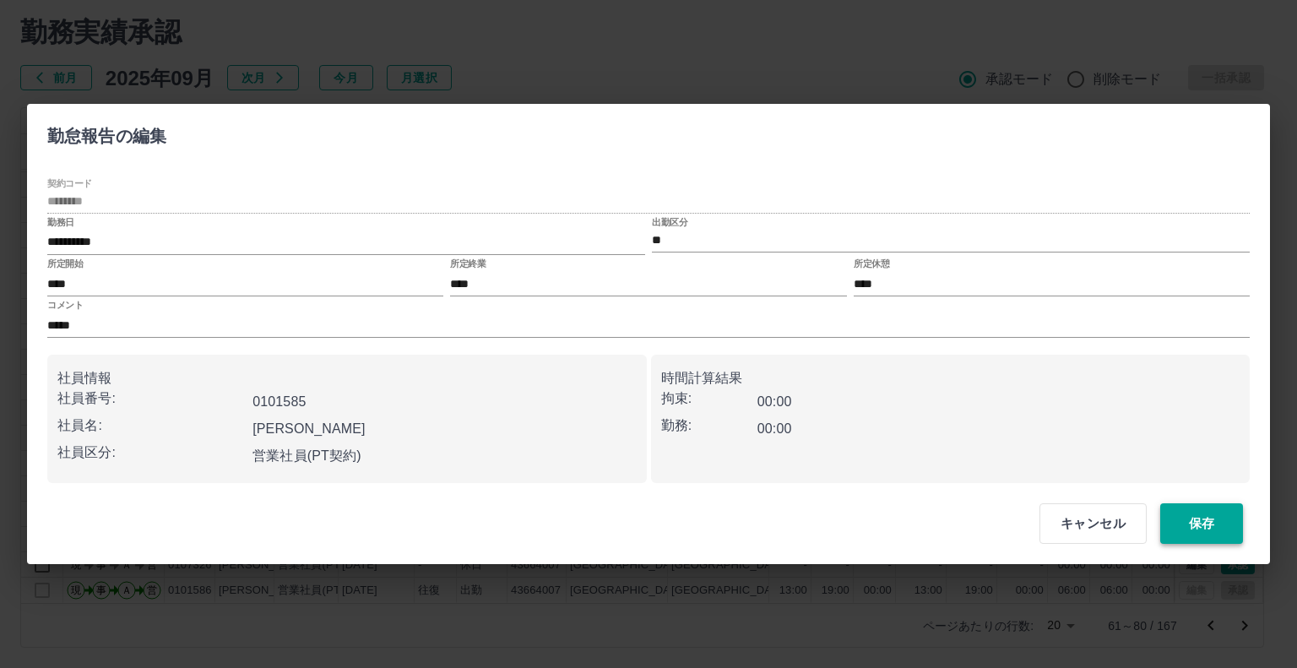 The height and width of the screenshot is (668, 1297). I want to click on b: 営業社員(PT契約), so click(307, 455).